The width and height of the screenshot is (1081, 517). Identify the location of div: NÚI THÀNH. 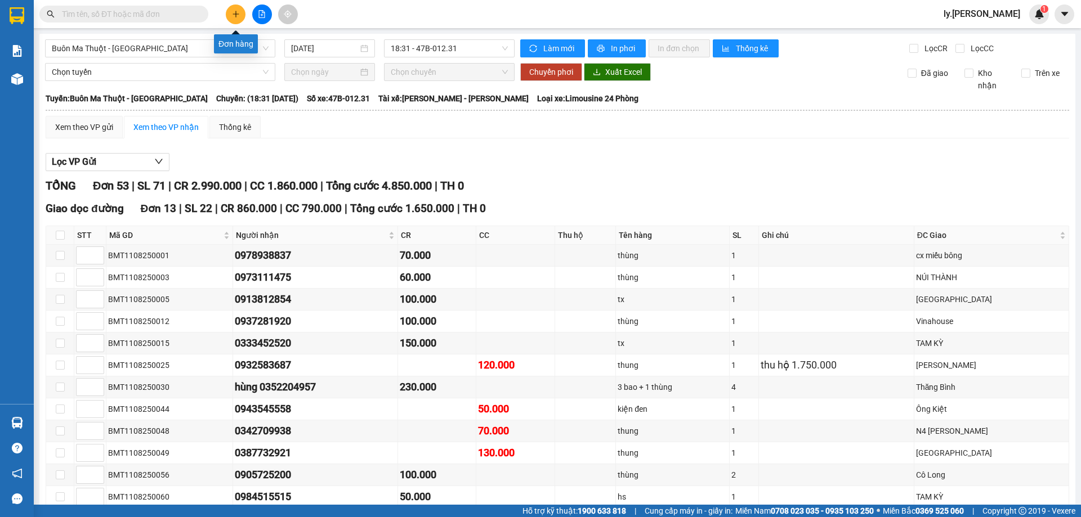
(991, 277).